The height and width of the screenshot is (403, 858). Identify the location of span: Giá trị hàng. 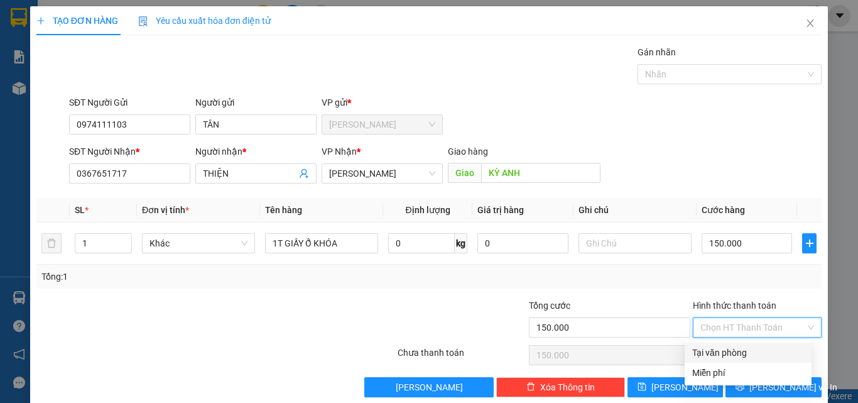
(501, 210).